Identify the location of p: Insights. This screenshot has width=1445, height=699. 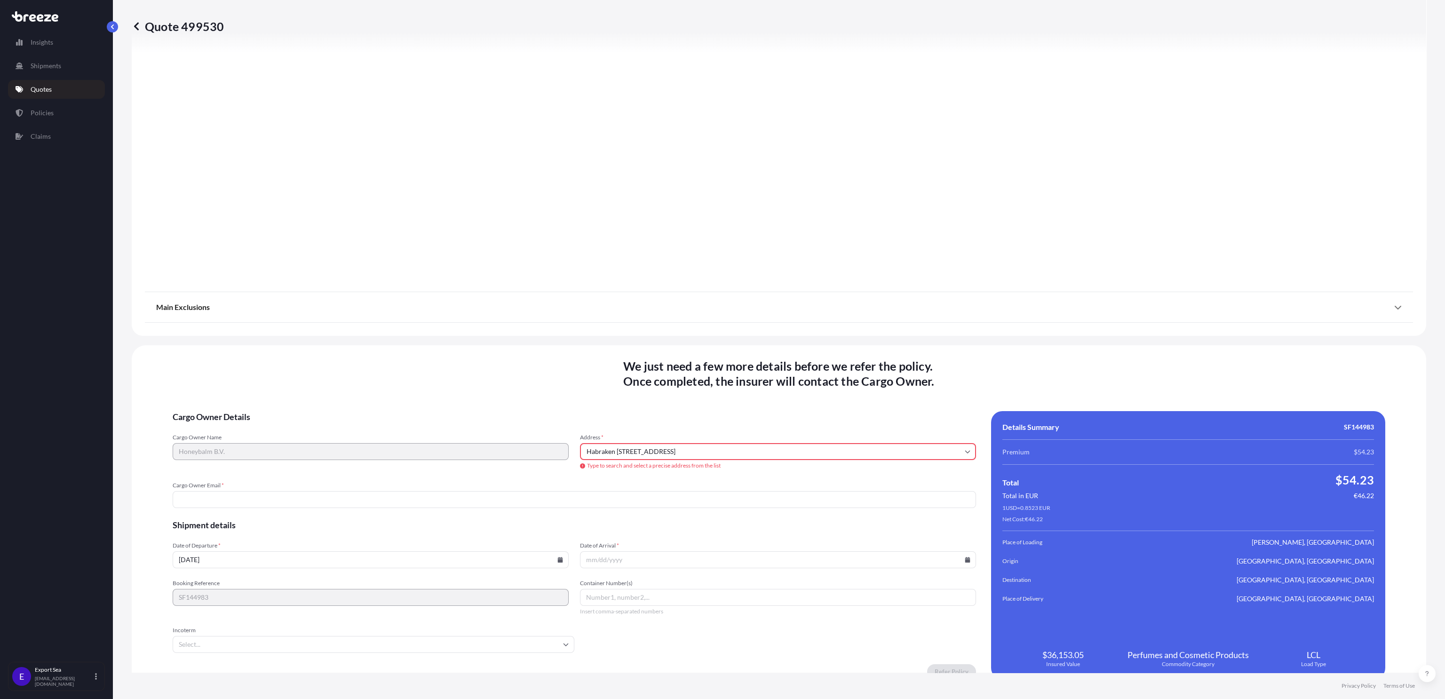
(42, 42).